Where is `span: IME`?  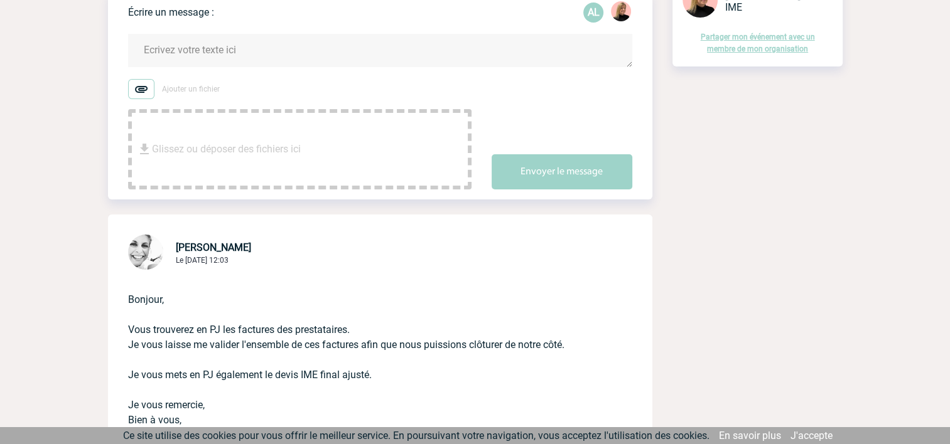
span: IME is located at coordinates (733, 7).